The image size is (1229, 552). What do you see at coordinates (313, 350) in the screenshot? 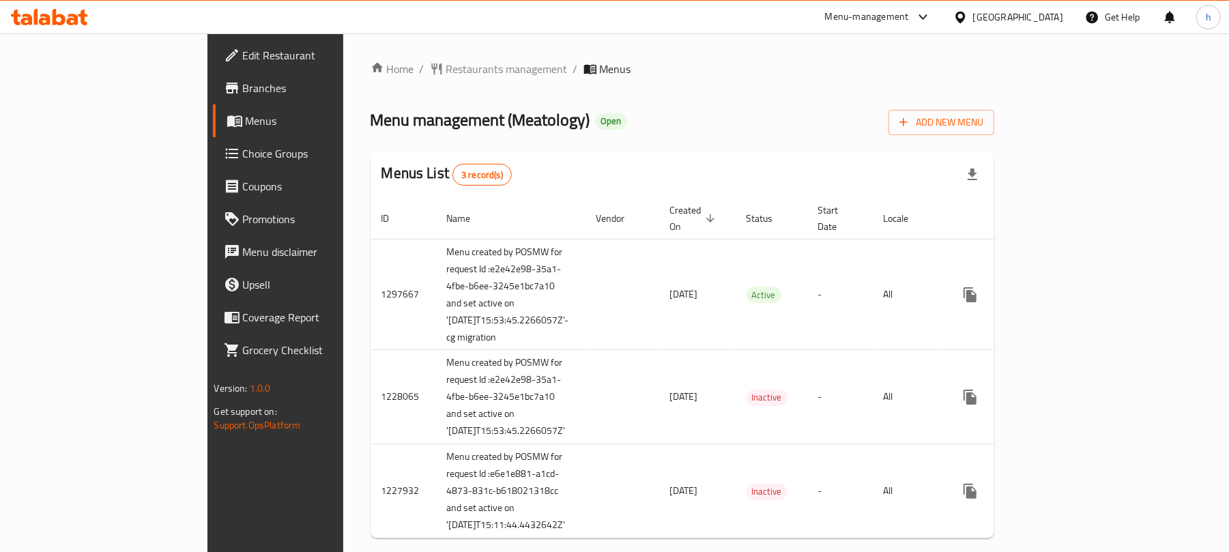
I see `a: Grocery Checklist` at bounding box center [313, 350].